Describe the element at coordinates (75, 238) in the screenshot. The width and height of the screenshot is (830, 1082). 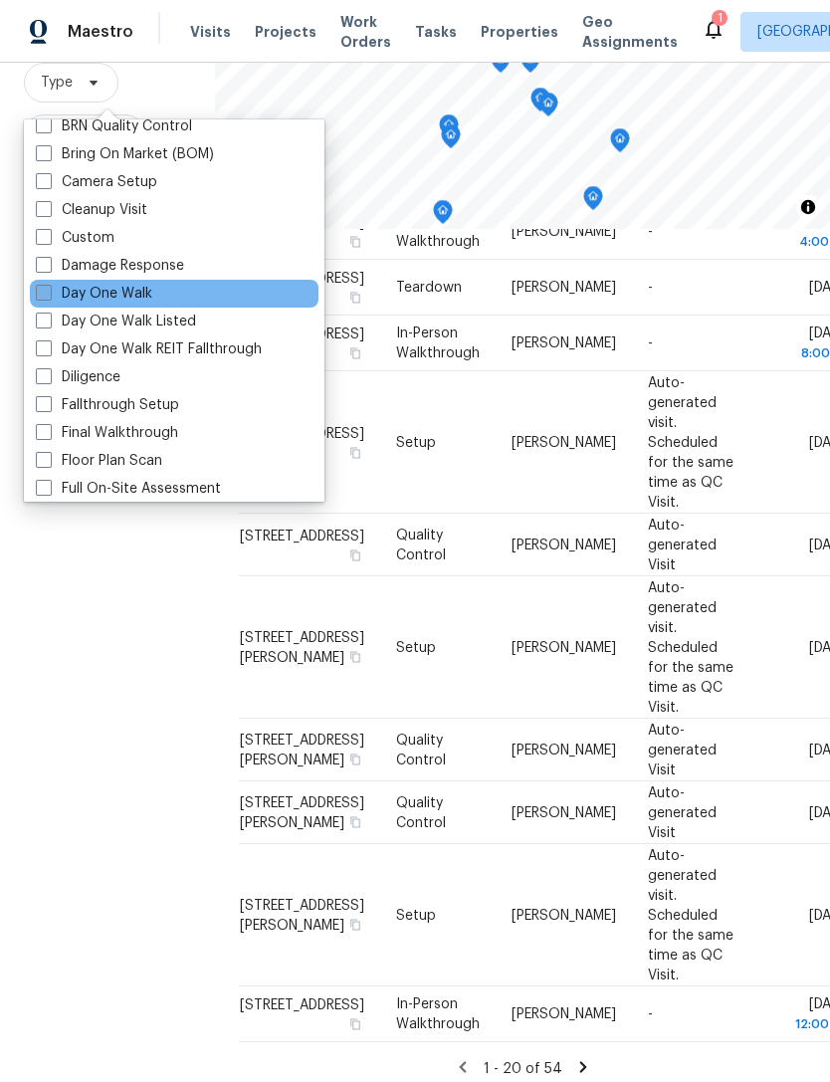
I see `label: Custom` at that location.